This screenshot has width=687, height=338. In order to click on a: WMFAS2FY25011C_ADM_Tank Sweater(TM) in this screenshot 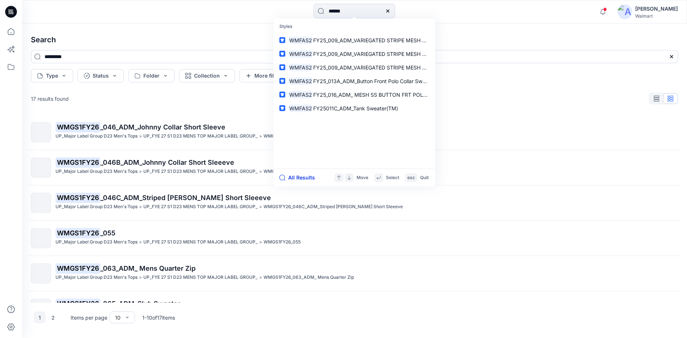, I will do `click(354, 108)`.